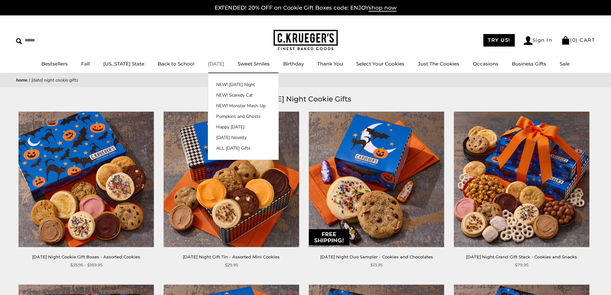 The height and width of the screenshot is (295, 611). Describe the element at coordinates (22, 80) in the screenshot. I see `a: Home` at that location.